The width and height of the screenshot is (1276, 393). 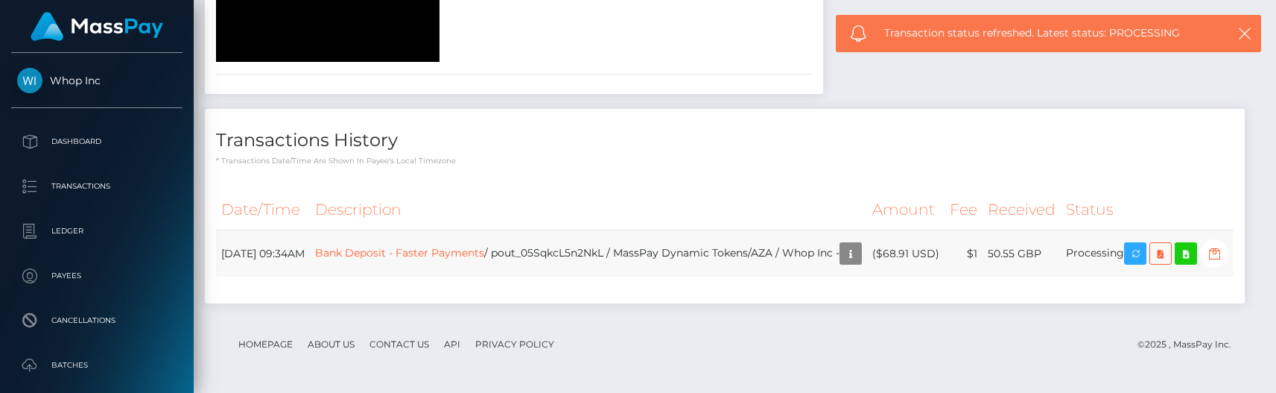 What do you see at coordinates (97, 186) in the screenshot?
I see `p: Transactions` at bounding box center [97, 186].